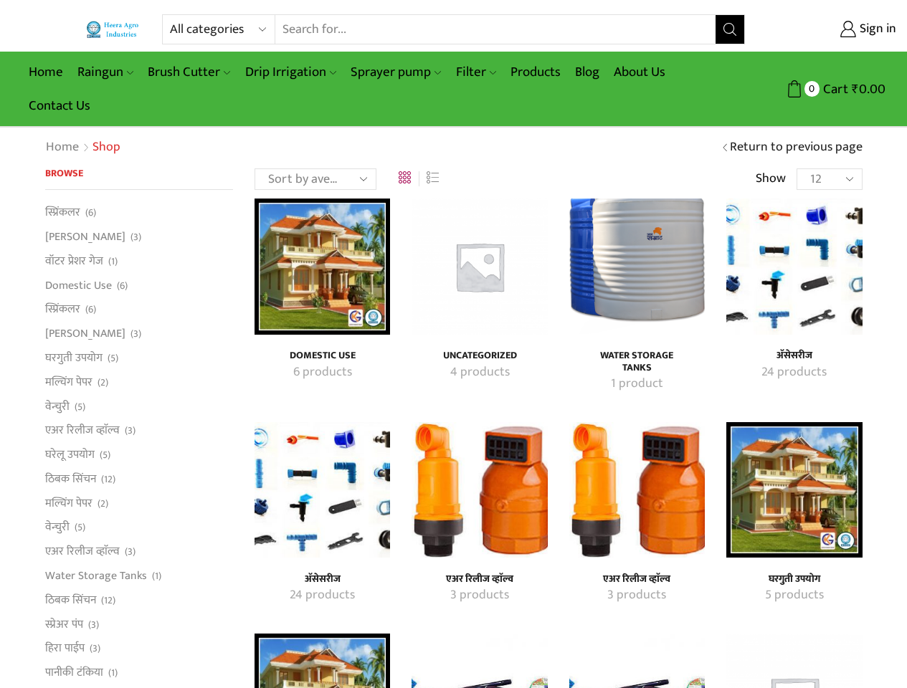 The height and width of the screenshot is (688, 907). Describe the element at coordinates (771, 179) in the screenshot. I see `span: Show` at that location.